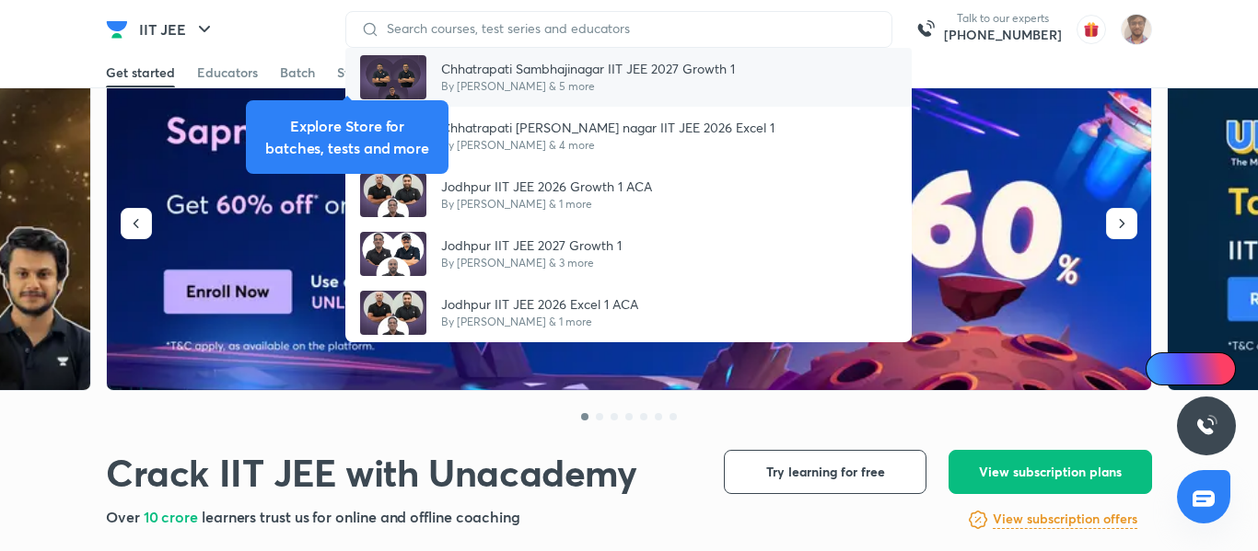  Describe the element at coordinates (825, 472) in the screenshot. I see `button: Try learning for free` at that location.